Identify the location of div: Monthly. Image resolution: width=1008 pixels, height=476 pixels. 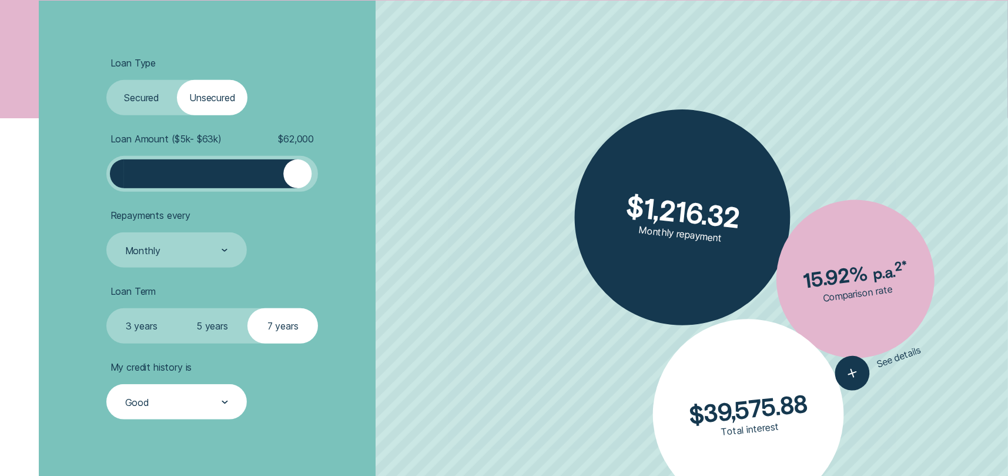
(143, 250).